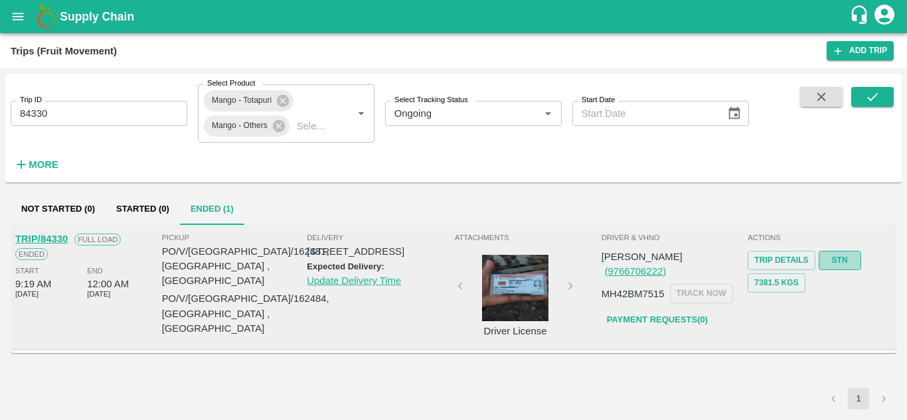 The image size is (907, 420). Describe the element at coordinates (819, 238) in the screenshot. I see `span: Actions` at that location.